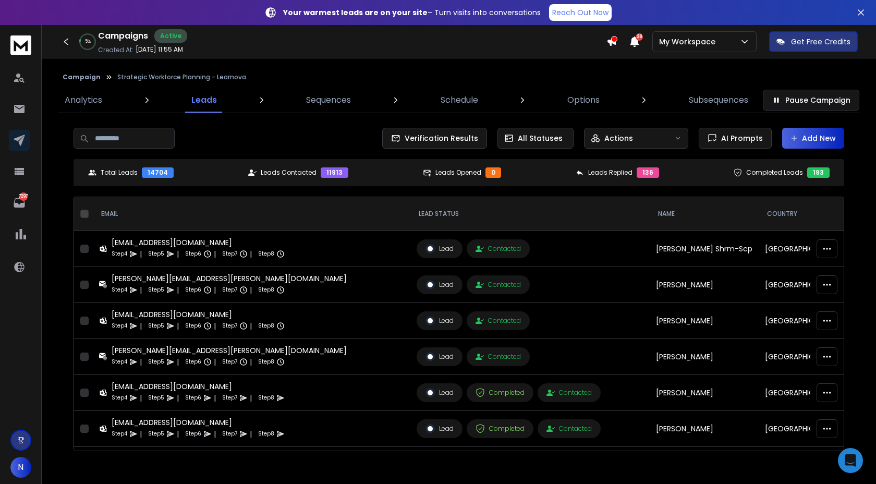 The width and height of the screenshot is (876, 484). Describe the element at coordinates (157, 173) in the screenshot. I see `div: 14704` at that location.